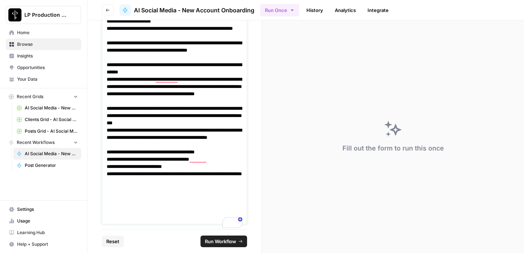 The image size is (524, 253). I want to click on a: Browse, so click(43, 44).